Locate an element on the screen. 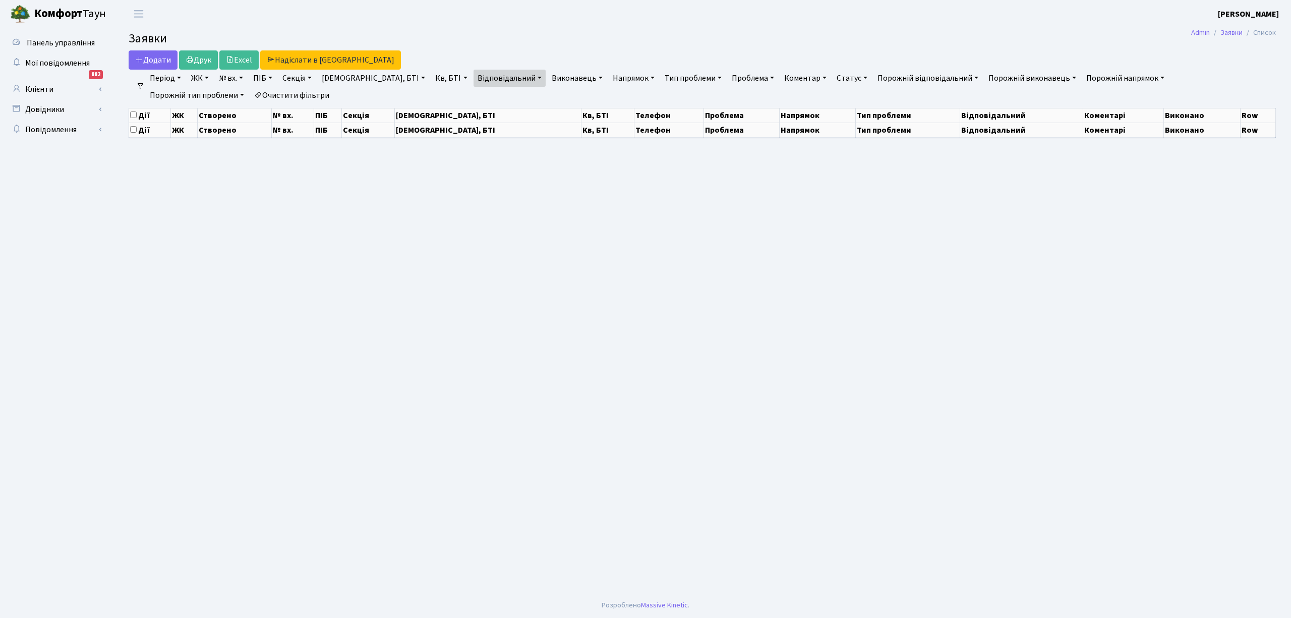 This screenshot has width=1291, height=618. a: Очистити фільтри is located at coordinates (291, 95).